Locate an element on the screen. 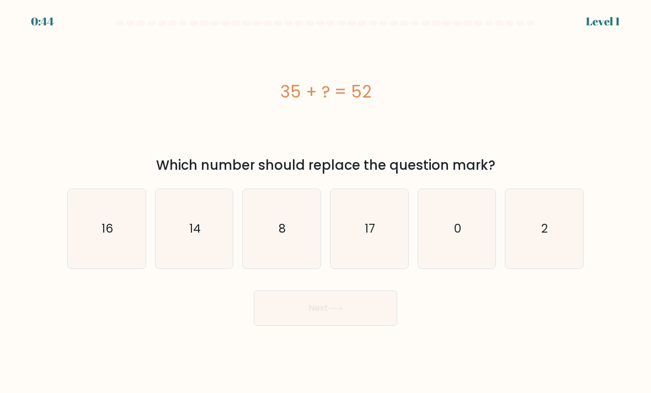  div: Level 1 is located at coordinates (603, 22).